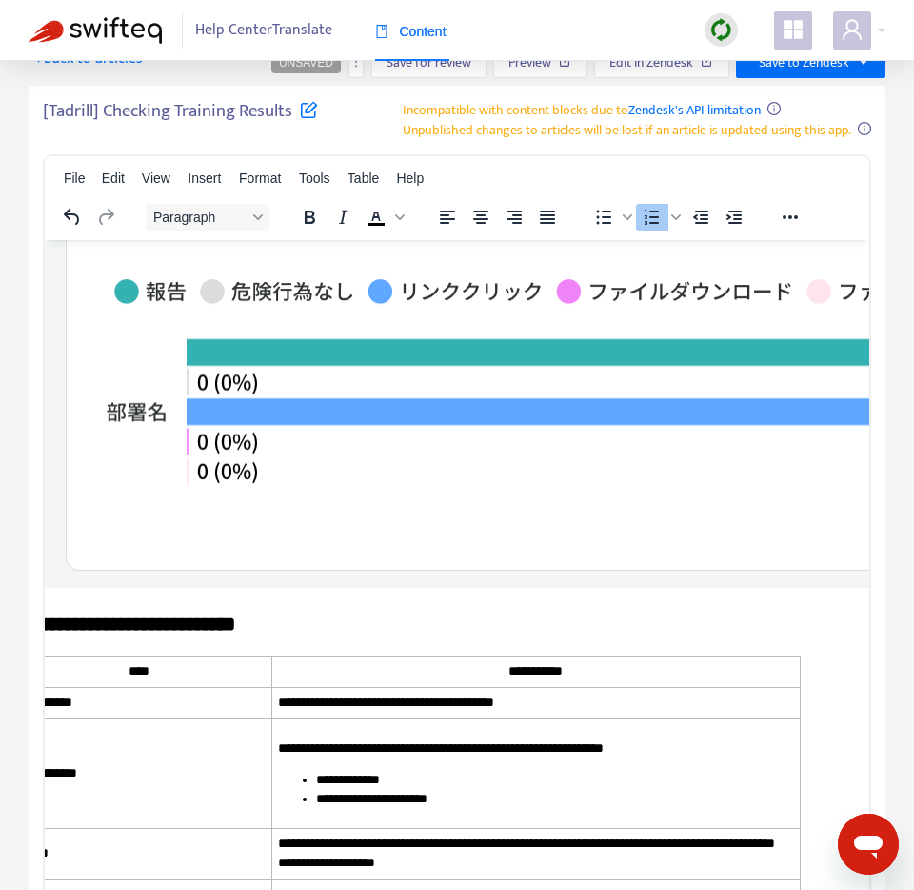 This screenshot has height=890, width=914. Describe the element at coordinates (72, 217) in the screenshot. I see `button: Undo` at that location.